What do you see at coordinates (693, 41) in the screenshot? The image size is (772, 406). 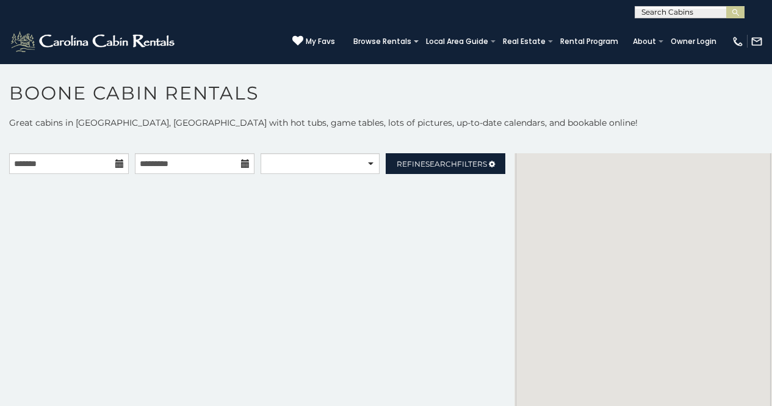 I see `a: Owner Login` at bounding box center [693, 41].